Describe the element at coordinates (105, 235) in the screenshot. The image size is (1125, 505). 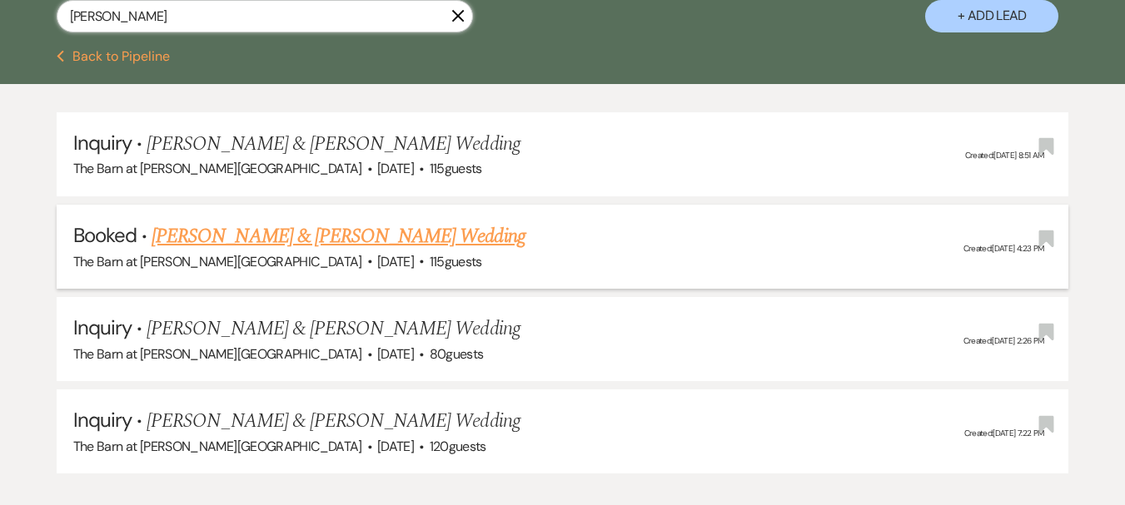
I see `span: Booked` at that location.